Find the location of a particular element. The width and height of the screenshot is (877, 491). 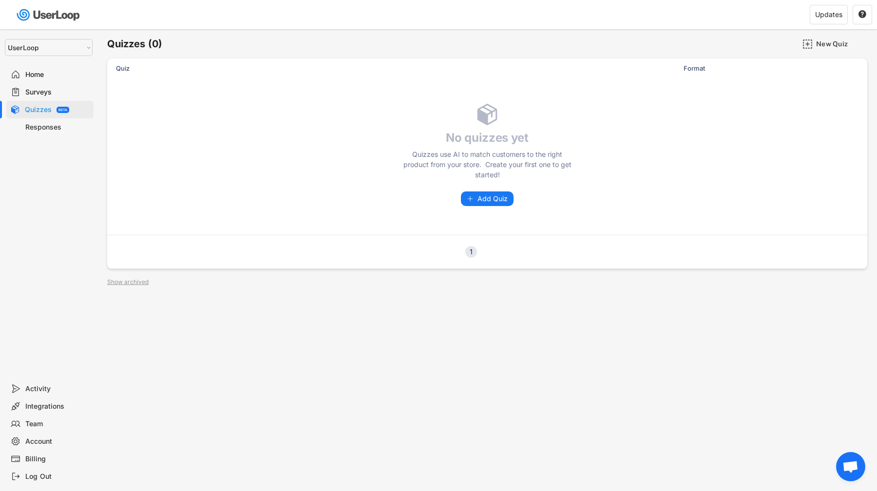

div: BETA is located at coordinates (63, 110).